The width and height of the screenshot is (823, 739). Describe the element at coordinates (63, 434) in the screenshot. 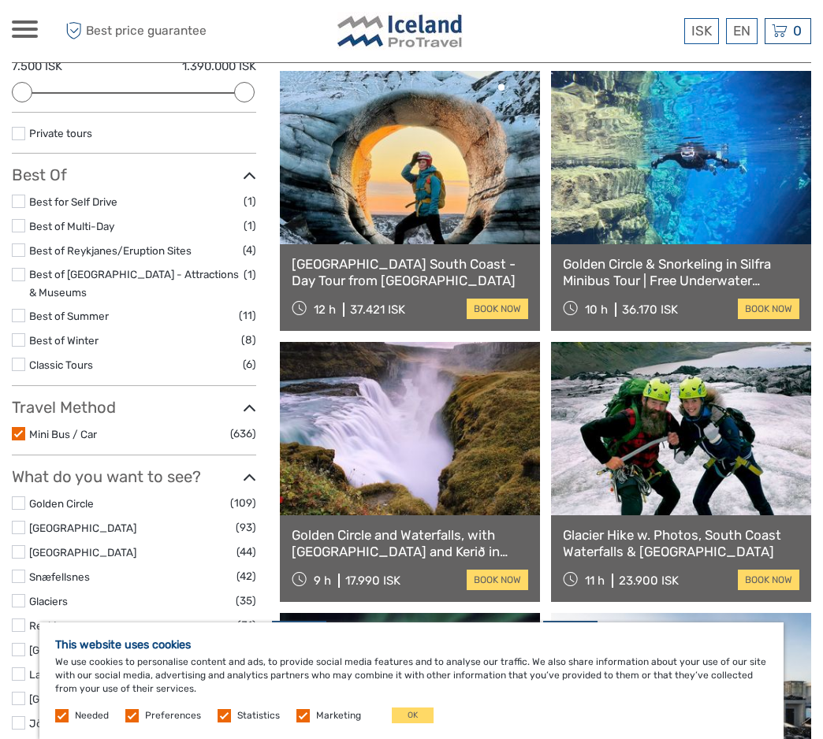

I see `a: Mini Bus / Car` at that location.